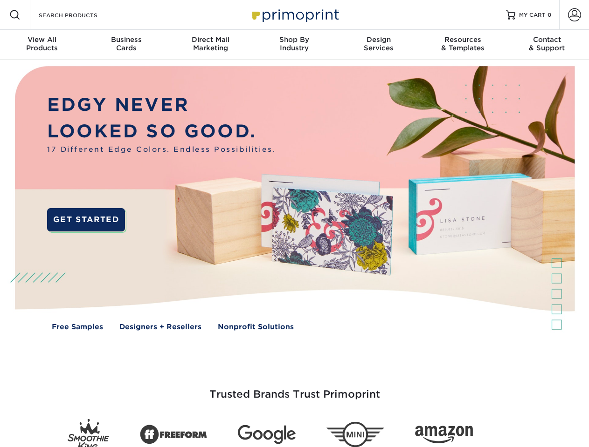 The height and width of the screenshot is (447, 589). Describe the element at coordinates (549, 15) in the screenshot. I see `span: 0` at that location.